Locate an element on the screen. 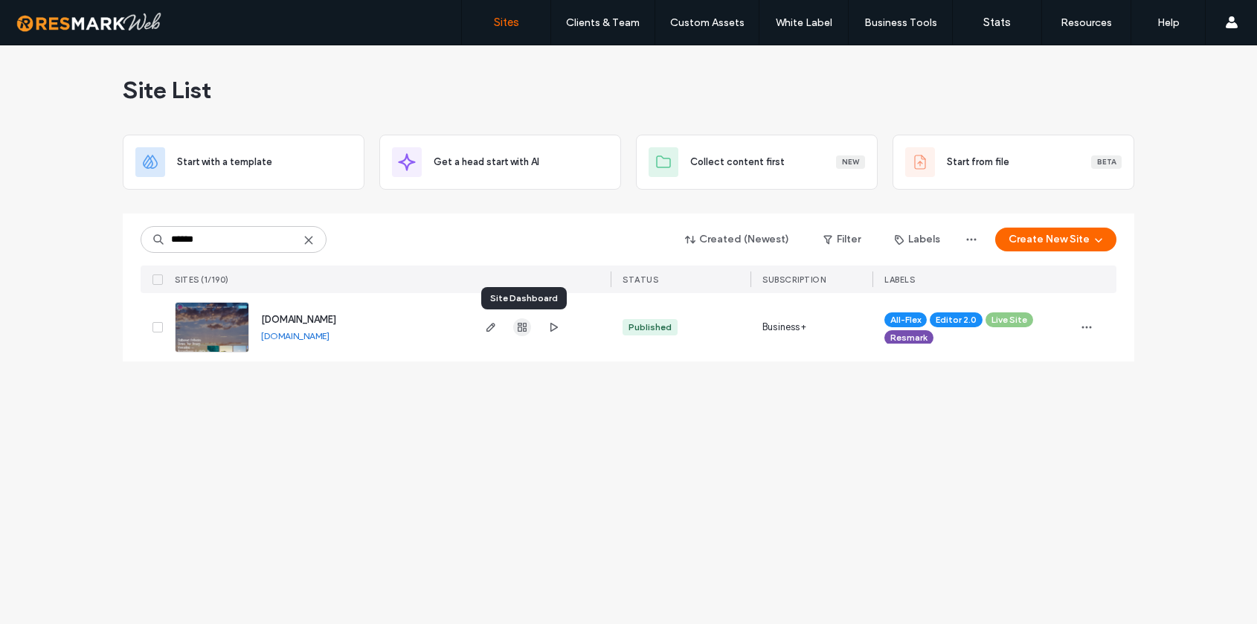  div: Beta is located at coordinates (1106, 162).